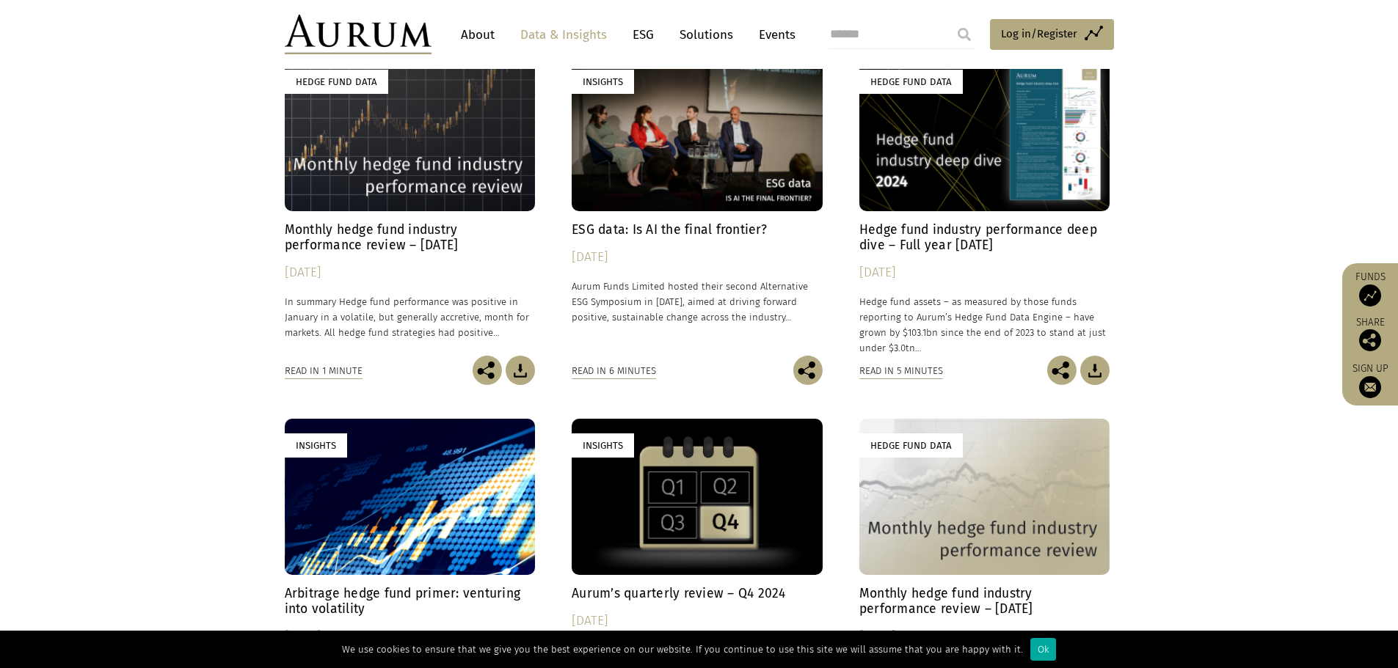 This screenshot has width=1398, height=668. Describe the element at coordinates (1039, 34) in the screenshot. I see `span: Log in/Register` at that location.